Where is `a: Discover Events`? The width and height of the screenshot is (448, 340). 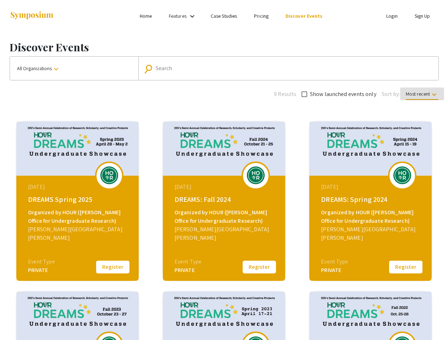
a: Discover Events is located at coordinates (304, 16).